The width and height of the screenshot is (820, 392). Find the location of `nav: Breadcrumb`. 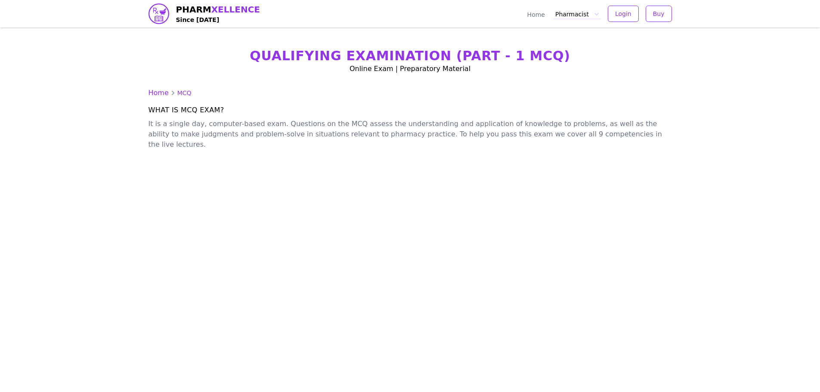

nav: Breadcrumb is located at coordinates (410, 93).